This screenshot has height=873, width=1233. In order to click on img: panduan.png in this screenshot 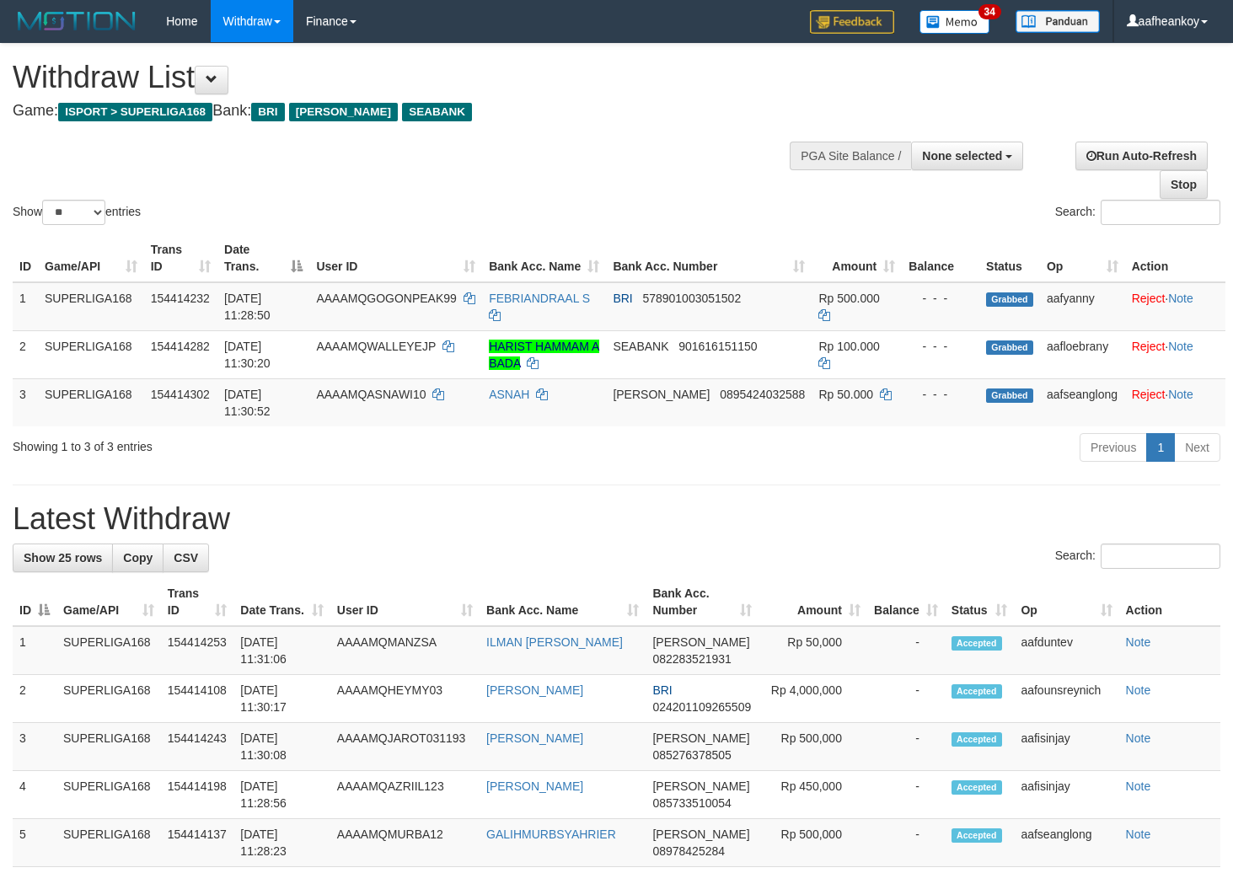, I will do `click(1058, 21)`.